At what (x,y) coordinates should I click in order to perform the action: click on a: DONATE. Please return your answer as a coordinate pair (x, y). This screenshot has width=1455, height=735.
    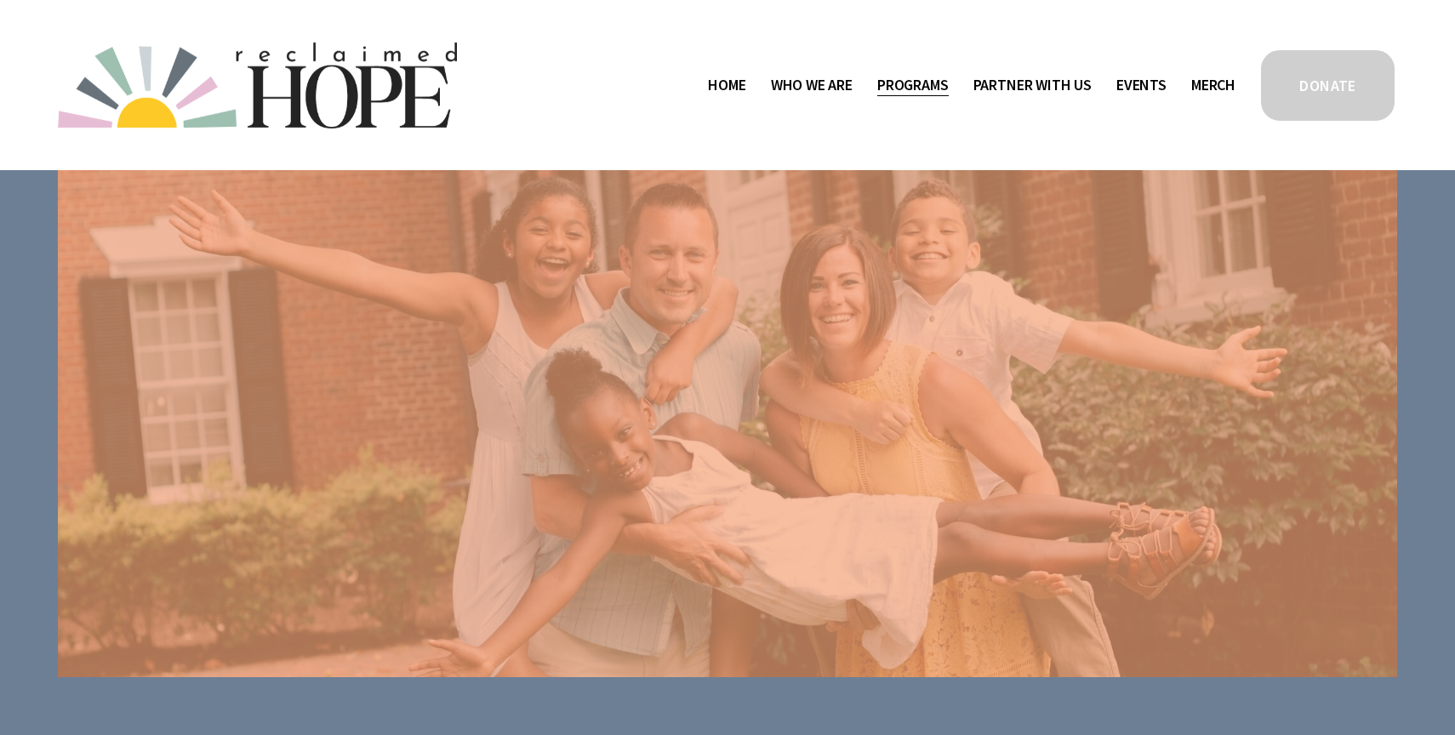
    Looking at the image, I should click on (1328, 85).